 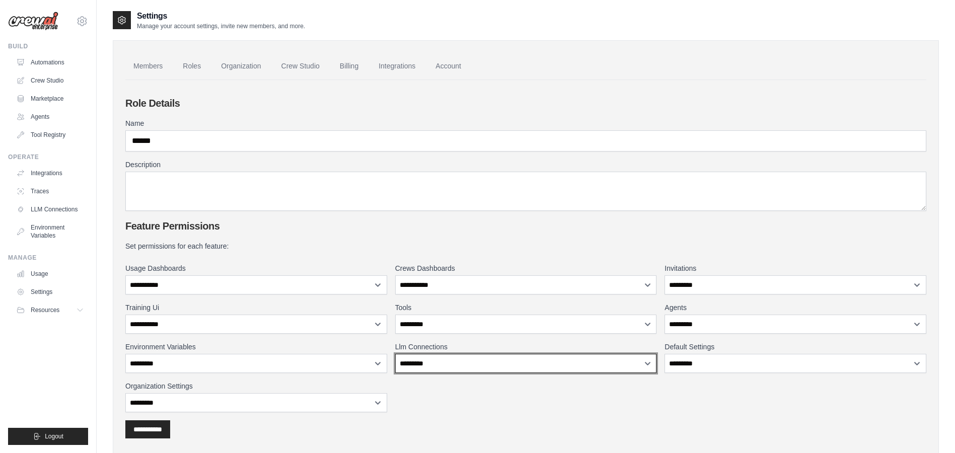 What do you see at coordinates (50, 292) in the screenshot?
I see `a: Settings` at bounding box center [50, 292].